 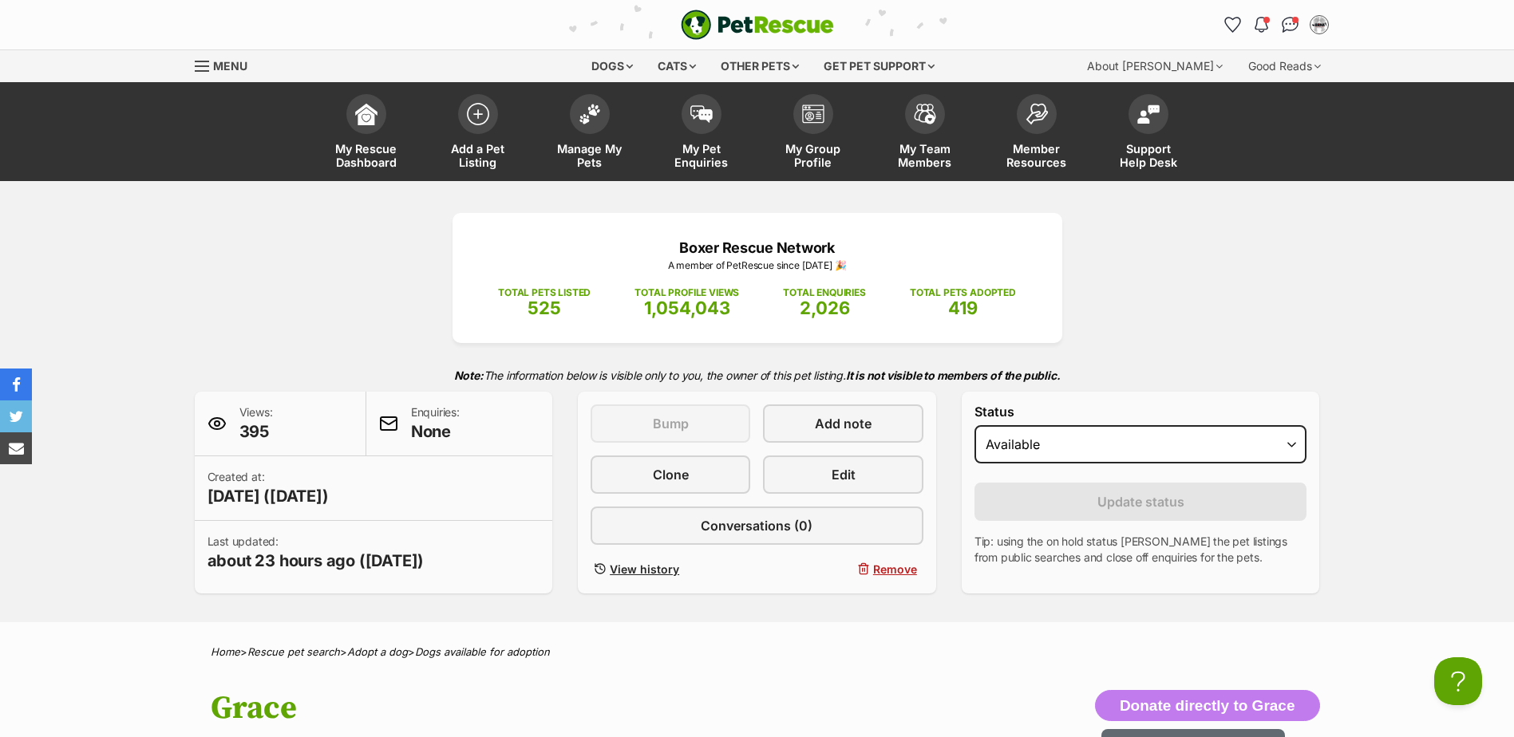 What do you see at coordinates (843, 569) in the screenshot?
I see `button: Remove` at bounding box center [843, 569].